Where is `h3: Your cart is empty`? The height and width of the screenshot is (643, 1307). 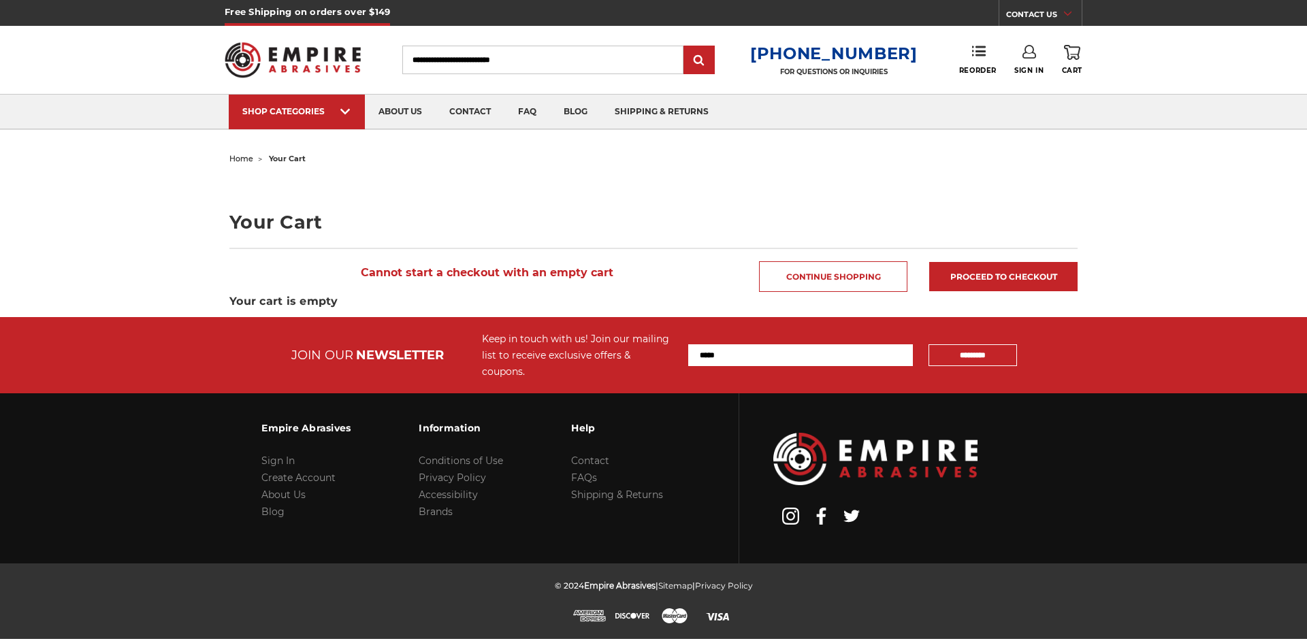 h3: Your cart is empty is located at coordinates (653, 301).